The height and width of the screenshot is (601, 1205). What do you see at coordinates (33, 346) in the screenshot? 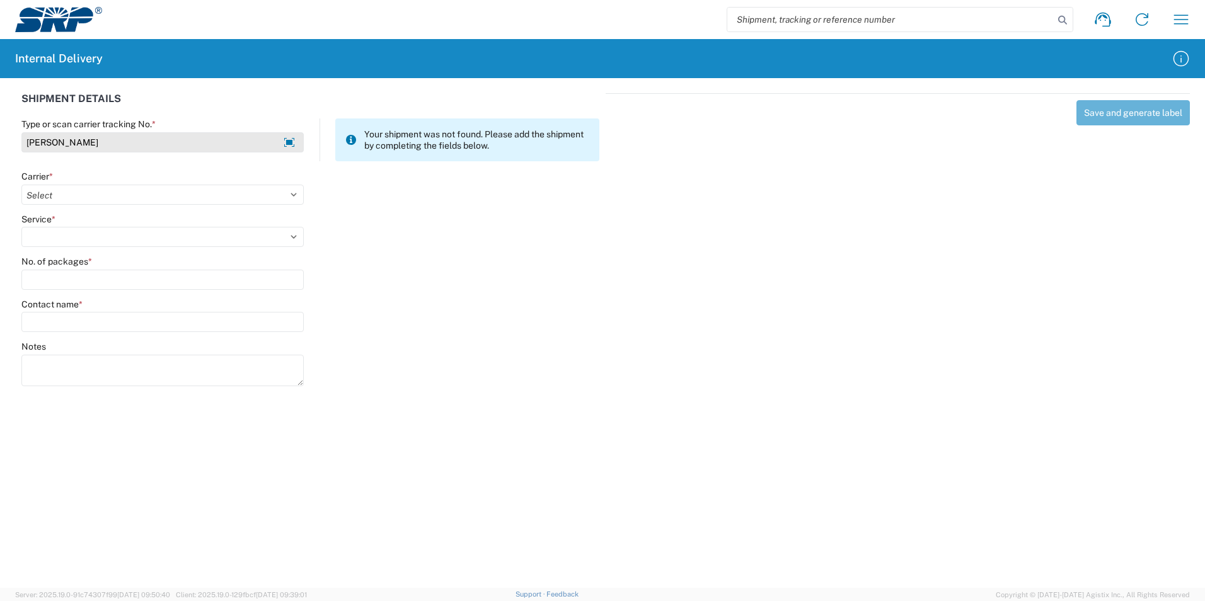
I see `label: Notes` at bounding box center [33, 346].